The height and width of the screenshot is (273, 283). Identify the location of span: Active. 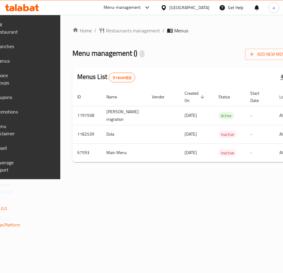
(226, 116).